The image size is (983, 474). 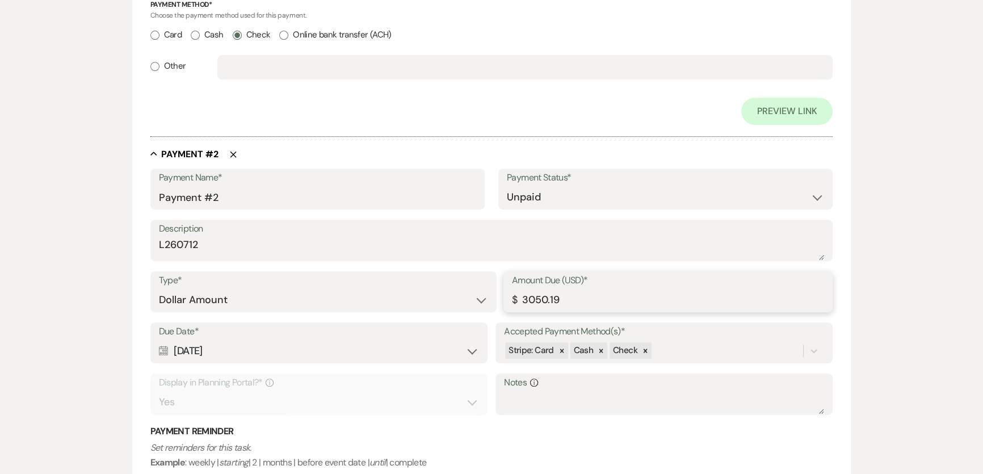 What do you see at coordinates (319, 331) in the screenshot?
I see `label: Due Date*` at bounding box center [319, 331].